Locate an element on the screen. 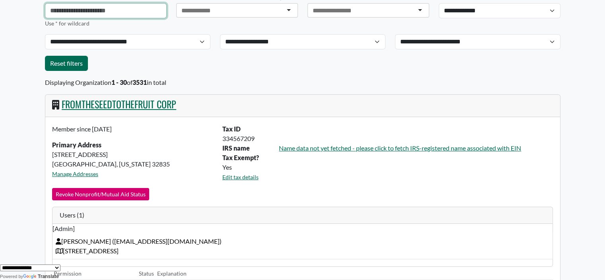  strong: Primary Address is located at coordinates (77, 144).